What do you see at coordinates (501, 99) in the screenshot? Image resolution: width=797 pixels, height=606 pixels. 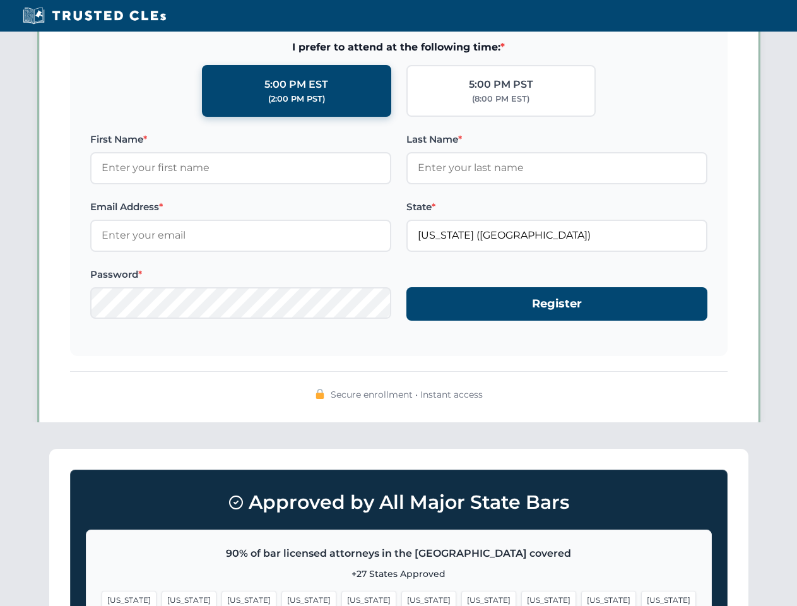 I see `div: (8:00 PM EST)` at bounding box center [501, 99].